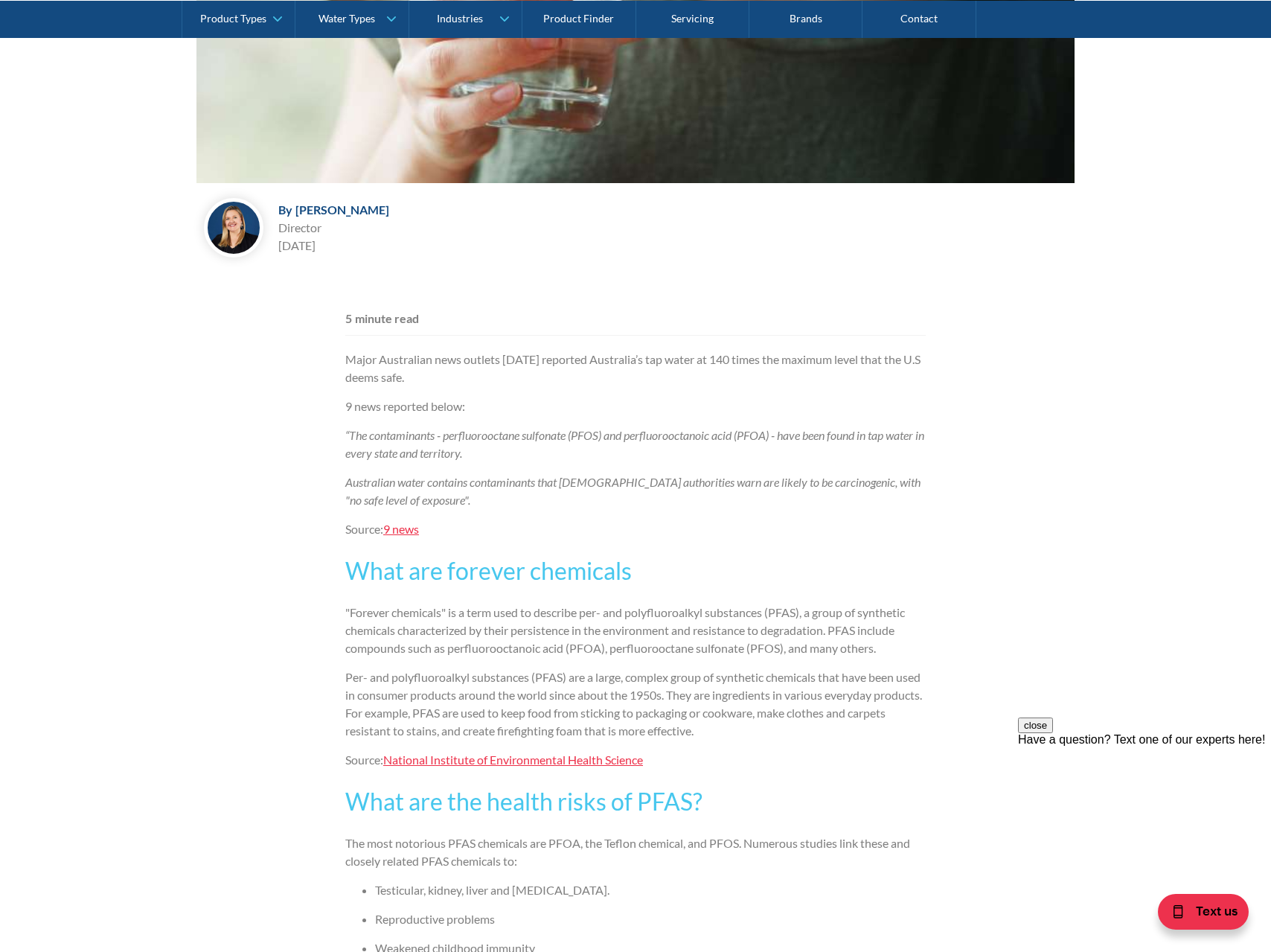 This screenshot has width=1271, height=952. What do you see at coordinates (636, 571) in the screenshot?
I see `h2: What are forever chemicals` at bounding box center [636, 571].